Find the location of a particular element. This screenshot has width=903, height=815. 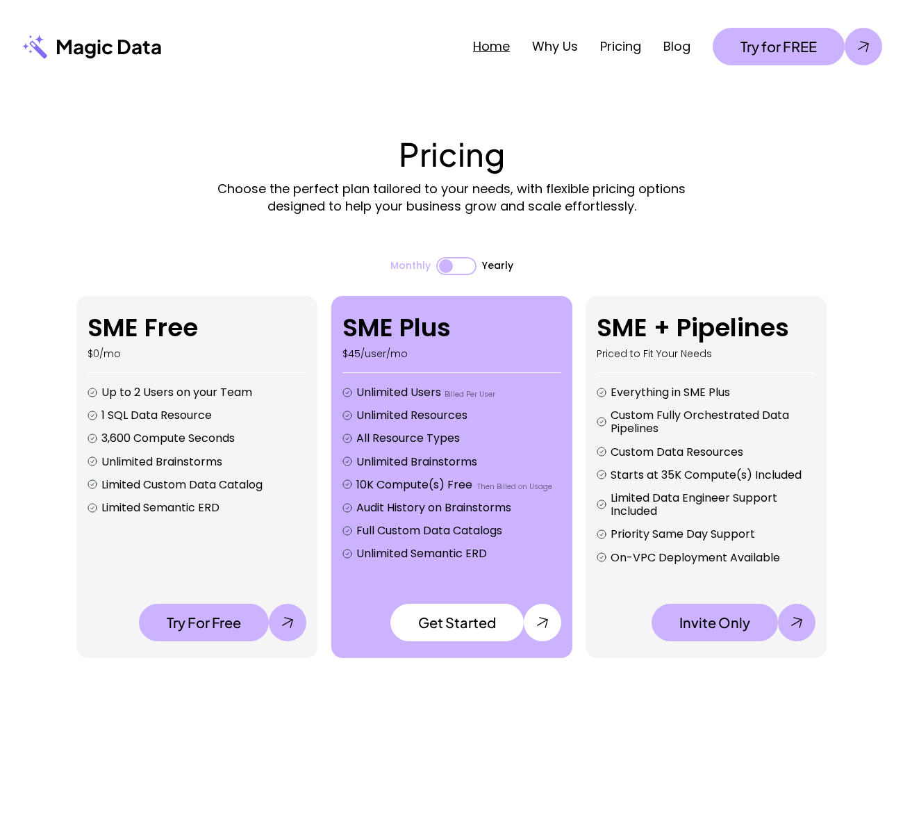

p: Unlimited Resources is located at coordinates (458, 415).